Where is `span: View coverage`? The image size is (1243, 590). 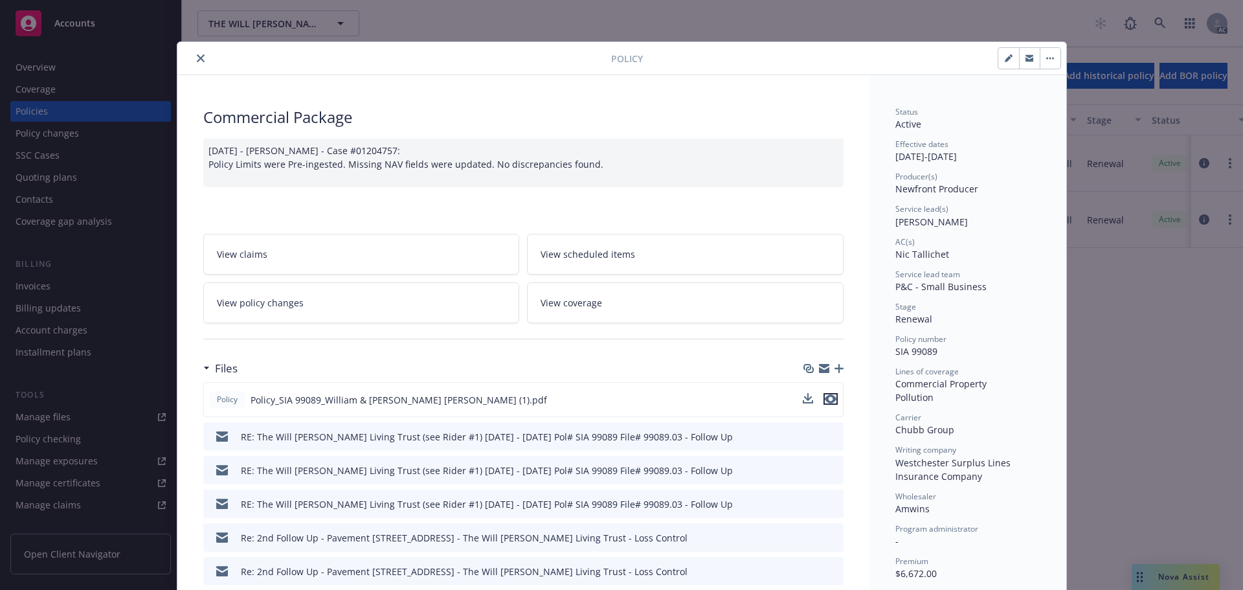
span: View coverage is located at coordinates (571, 302).